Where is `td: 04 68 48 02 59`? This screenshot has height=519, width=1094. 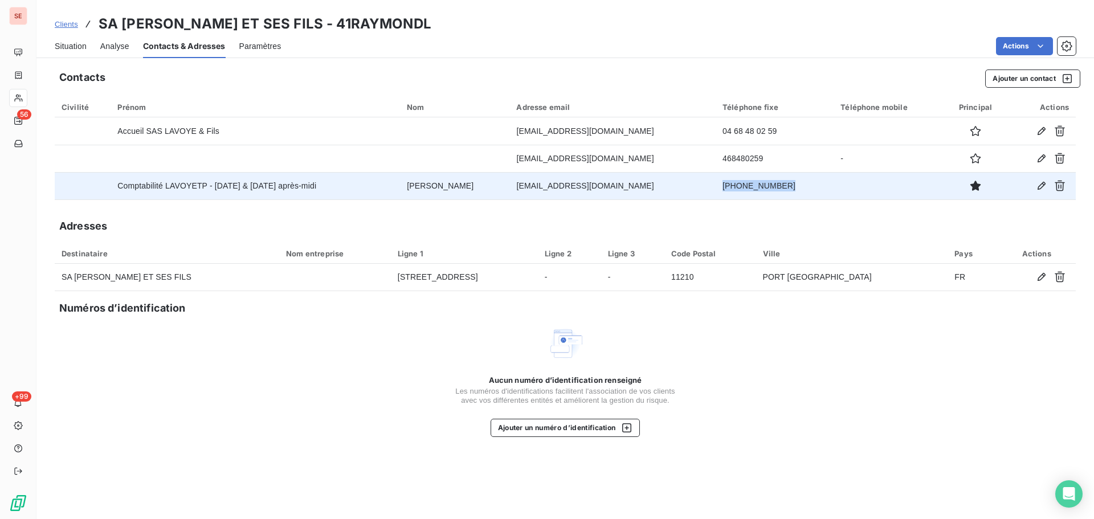 td: 04 68 48 02 59 is located at coordinates (774, 131).